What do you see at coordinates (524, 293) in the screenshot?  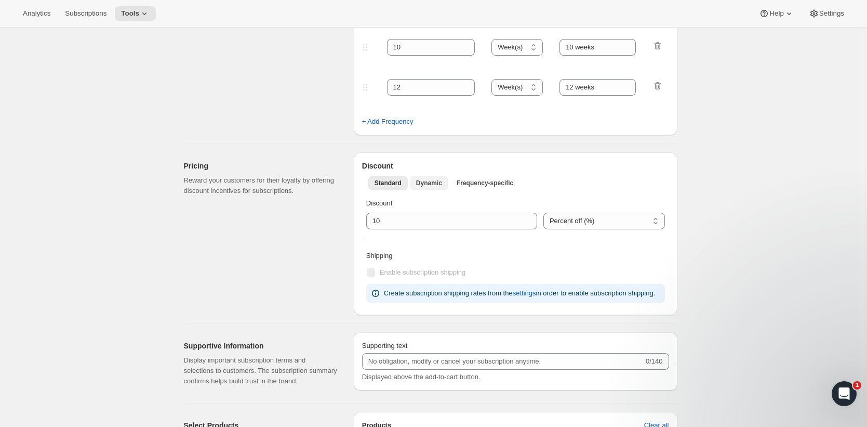 I see `span: settings` at bounding box center [524, 293].